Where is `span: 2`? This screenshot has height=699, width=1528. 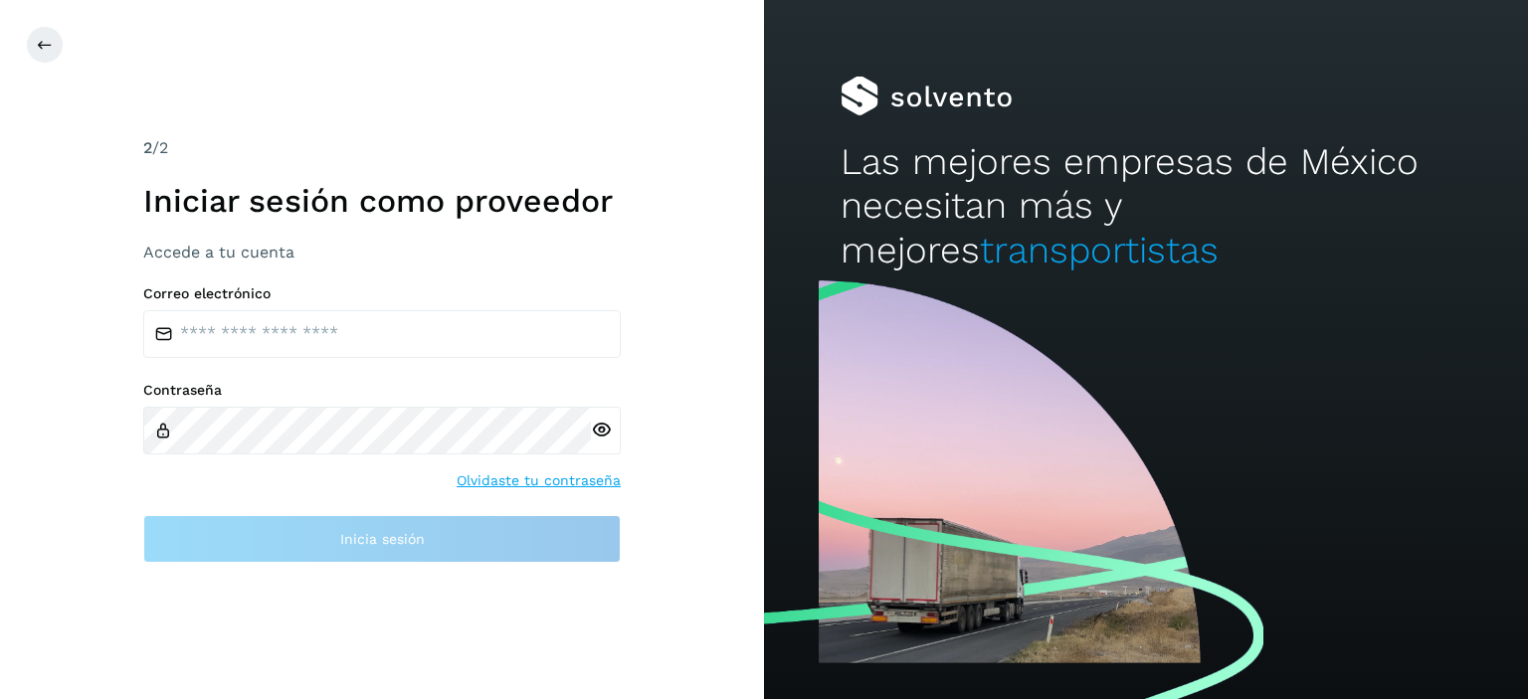 span: 2 is located at coordinates (147, 147).